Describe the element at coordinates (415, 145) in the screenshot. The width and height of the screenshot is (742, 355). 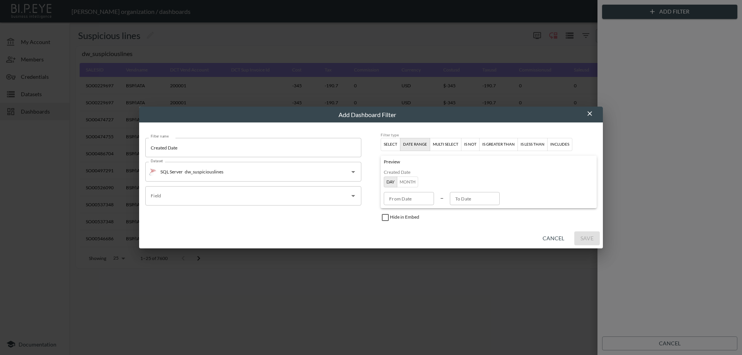
I see `div: date range` at that location.